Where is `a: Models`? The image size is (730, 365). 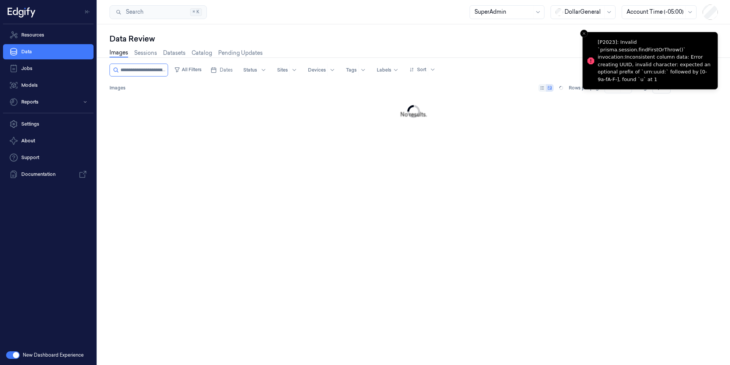 a: Models is located at coordinates (48, 85).